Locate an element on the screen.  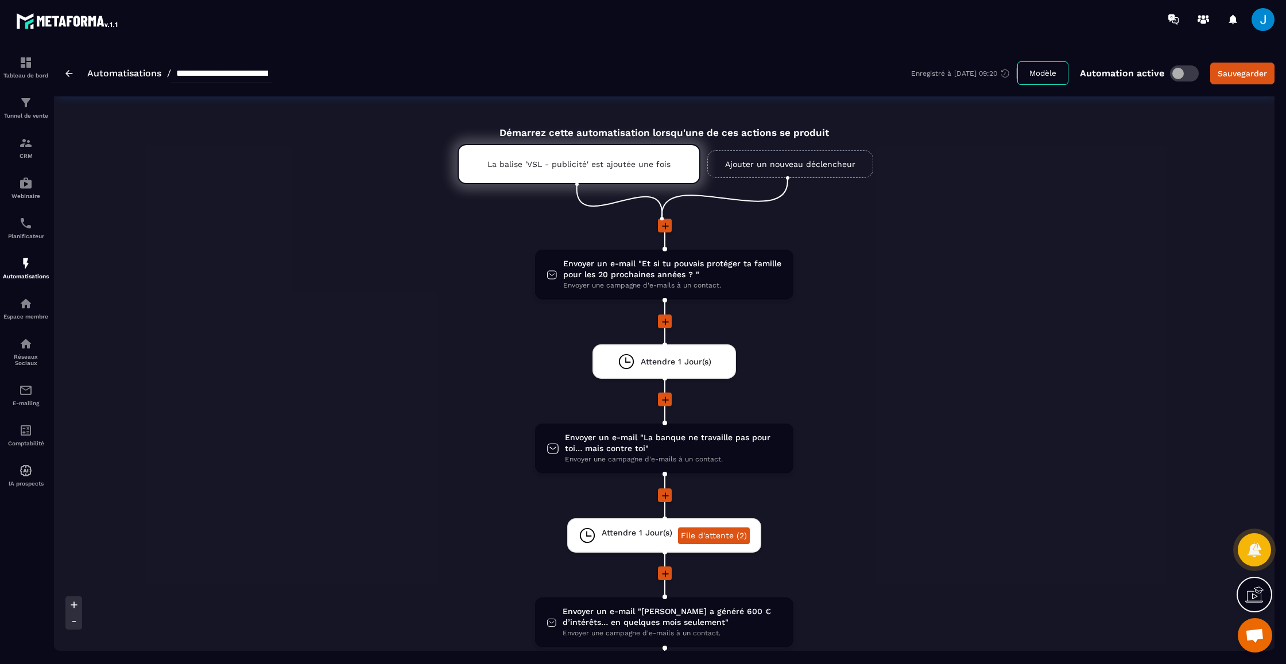
a: Automatisations is located at coordinates (124, 73).